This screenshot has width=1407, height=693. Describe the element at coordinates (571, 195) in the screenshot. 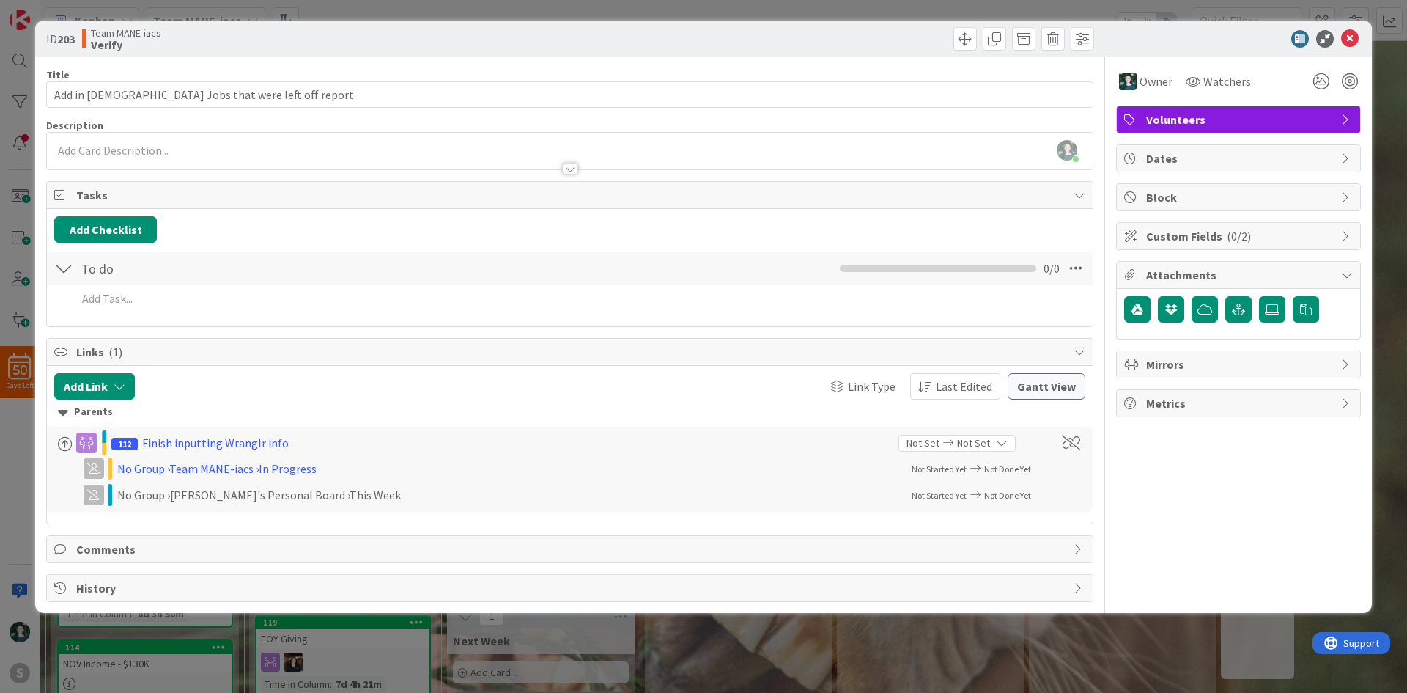

I see `span: Tasks` at that location.